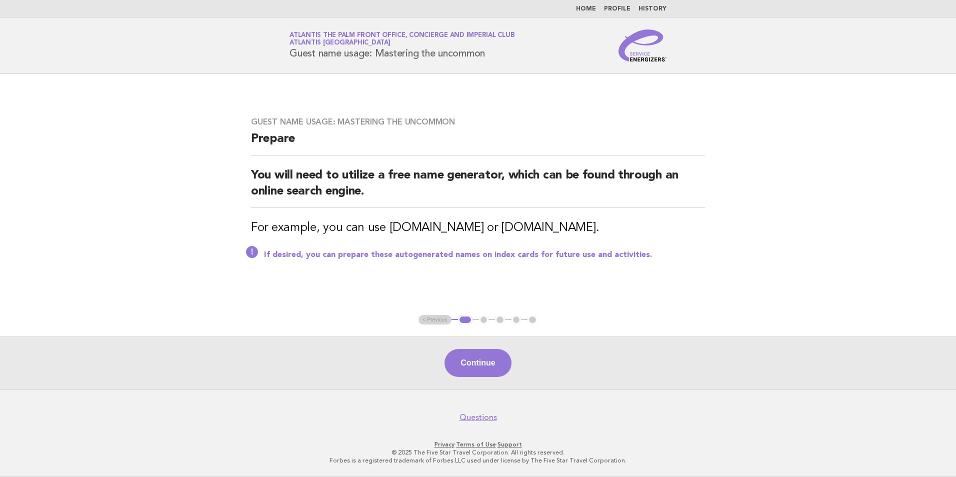  Describe the element at coordinates (465, 320) in the screenshot. I see `button: 1` at that location.